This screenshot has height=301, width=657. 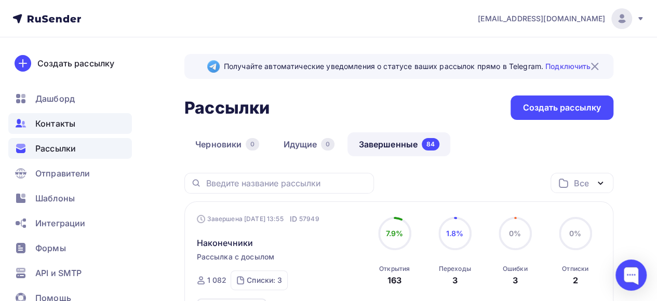 What do you see at coordinates (227, 108) in the screenshot?
I see `h2: Рассылки` at bounding box center [227, 108].